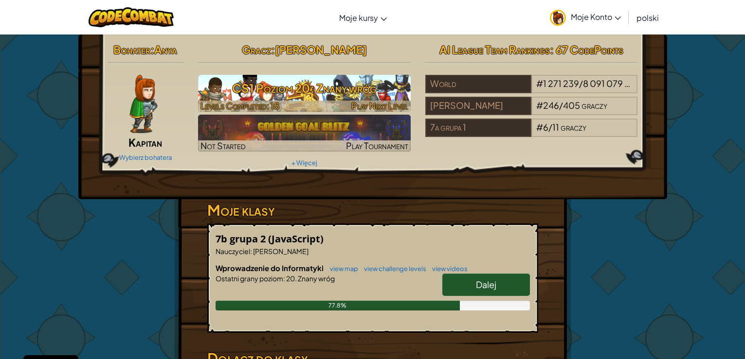 The width and height of the screenshot is (745, 359). Describe the element at coordinates (561, 83) in the screenshot. I see `span: 1 271 239` at that location.